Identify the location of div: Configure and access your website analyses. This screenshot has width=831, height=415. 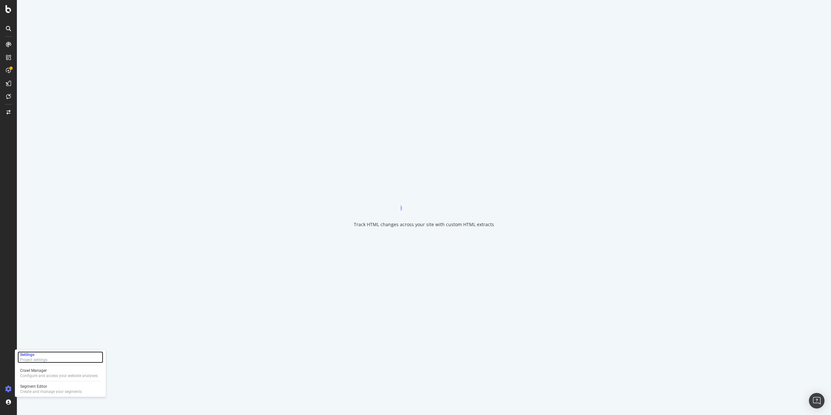
(59, 376).